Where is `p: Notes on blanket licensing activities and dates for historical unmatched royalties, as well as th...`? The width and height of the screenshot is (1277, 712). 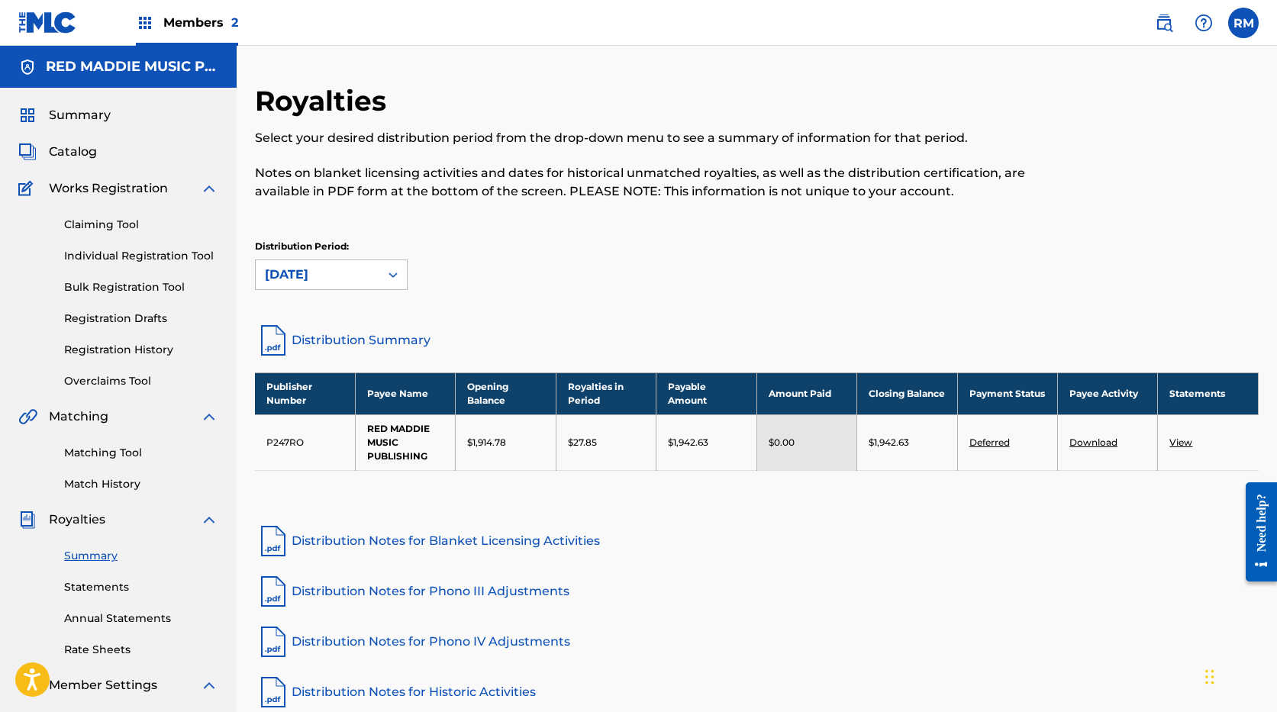
p: Notes on blanket licensing activities and dates for historical unmatched royalties, as well as th... is located at coordinates (641, 182).